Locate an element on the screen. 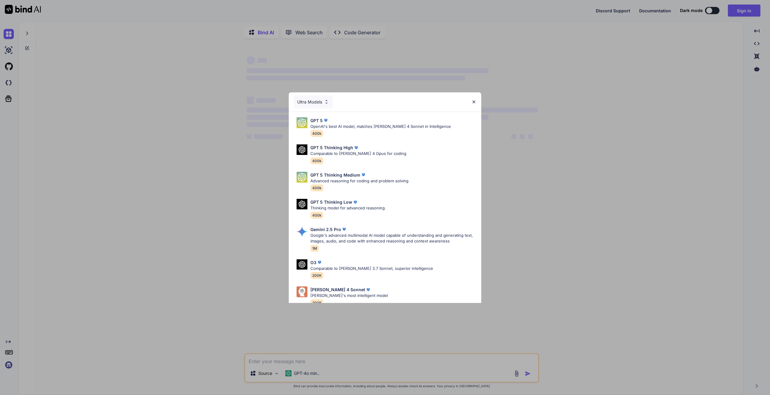  p: Gemini 2.5 Pro is located at coordinates (326, 229).